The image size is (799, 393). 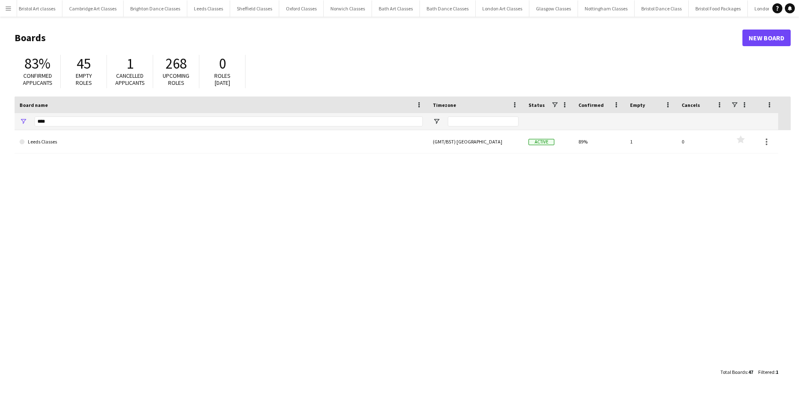 What do you see at coordinates (221, 142) in the screenshot?
I see `a: Leeds Classes` at bounding box center [221, 142].